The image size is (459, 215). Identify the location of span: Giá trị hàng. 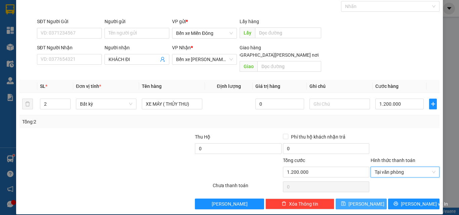
(268, 86).